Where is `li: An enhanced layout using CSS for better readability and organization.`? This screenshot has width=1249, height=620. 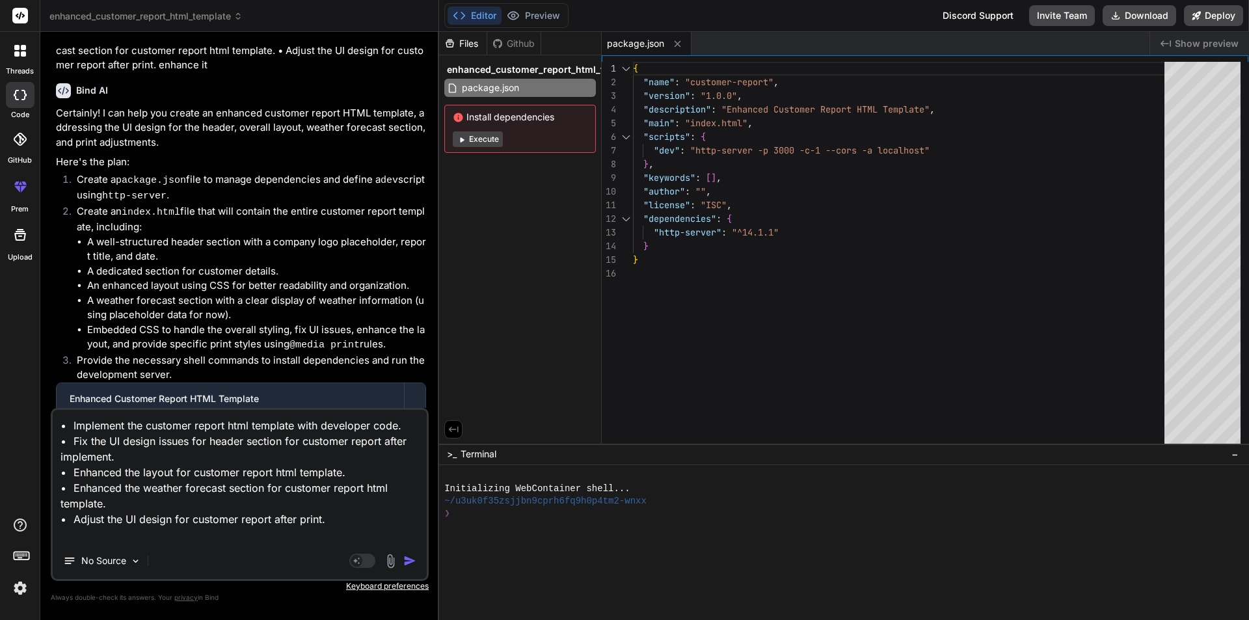 li: An enhanced layout using CSS for better readability and organization. is located at coordinates (256, 286).